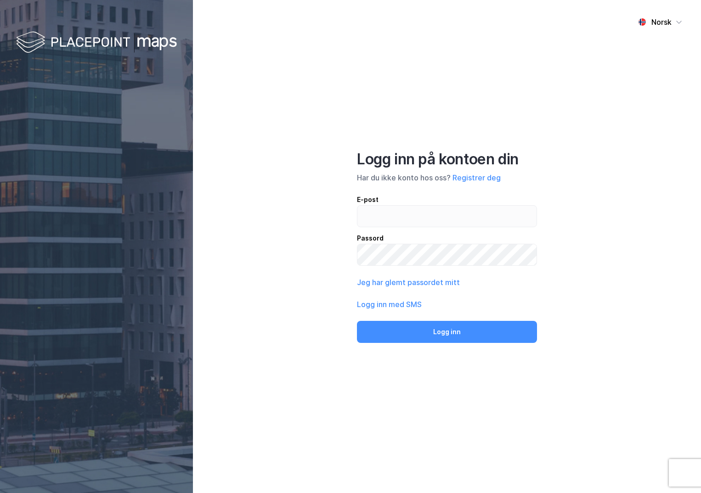  What do you see at coordinates (447, 238) in the screenshot?
I see `div: Passord` at bounding box center [447, 238].